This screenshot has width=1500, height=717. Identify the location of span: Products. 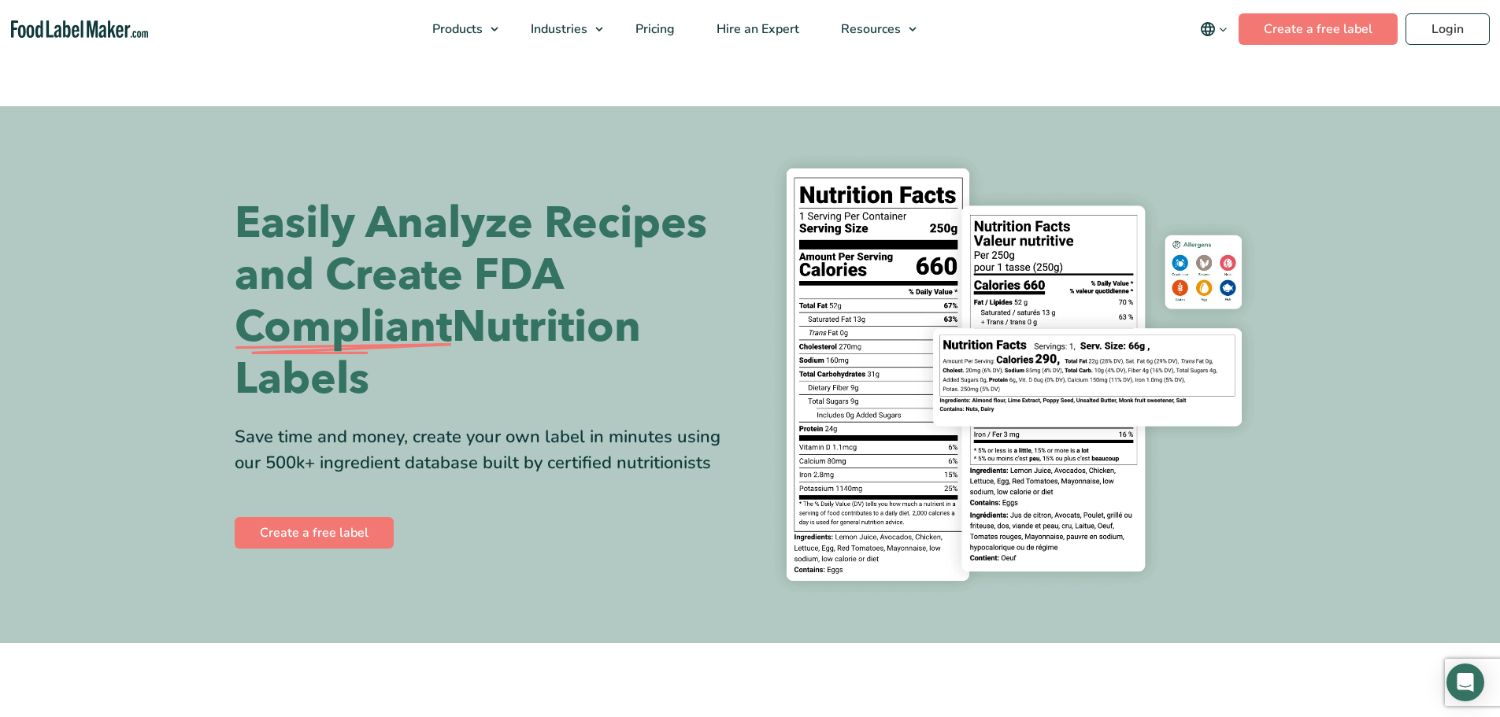
(456, 29).